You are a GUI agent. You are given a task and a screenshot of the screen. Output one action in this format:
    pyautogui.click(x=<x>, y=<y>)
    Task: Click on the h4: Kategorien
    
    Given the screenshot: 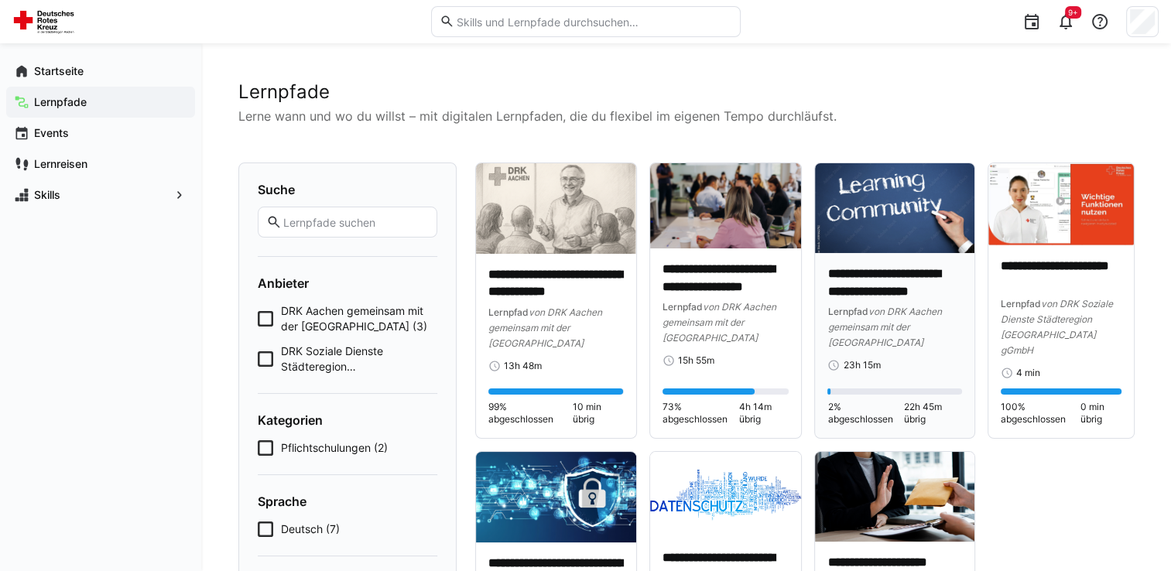 What is the action you would take?
    pyautogui.click(x=347, y=420)
    